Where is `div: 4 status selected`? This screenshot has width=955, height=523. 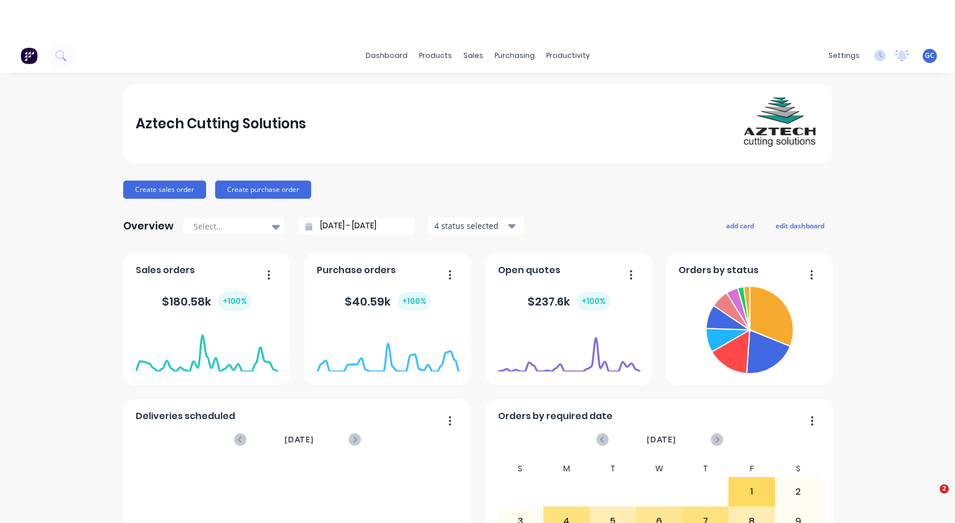
div: 4 status selected is located at coordinates (470, 225).